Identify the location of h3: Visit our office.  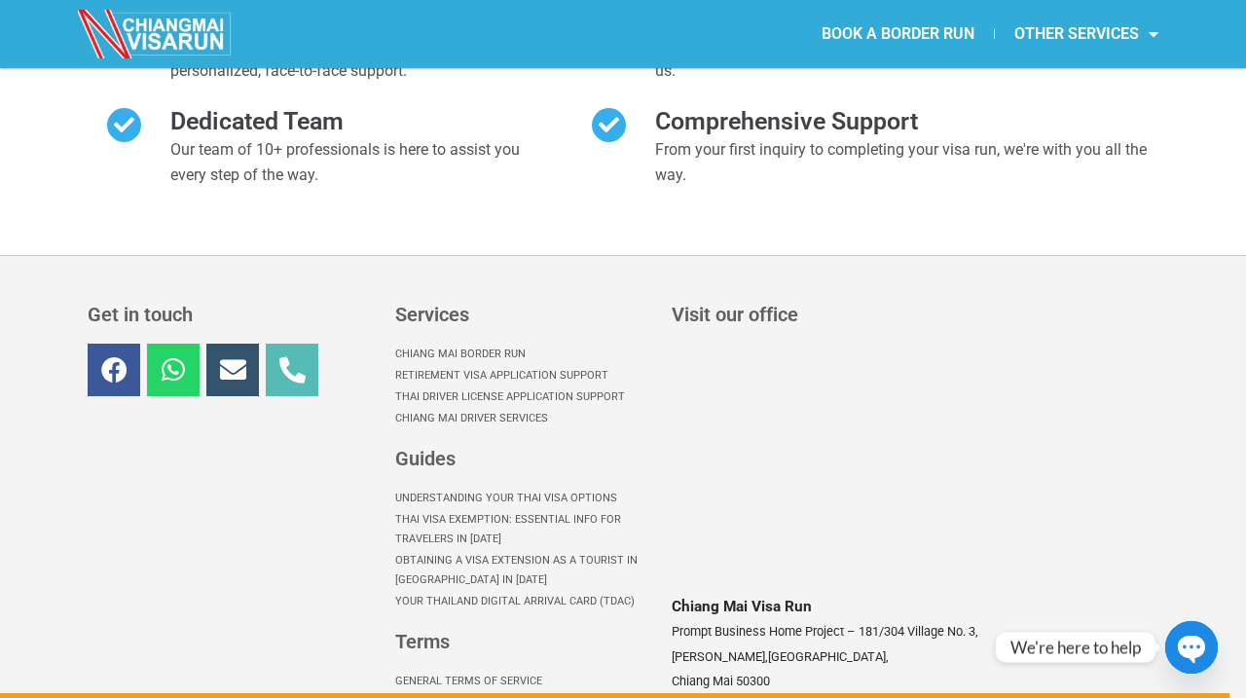
(913, 314).